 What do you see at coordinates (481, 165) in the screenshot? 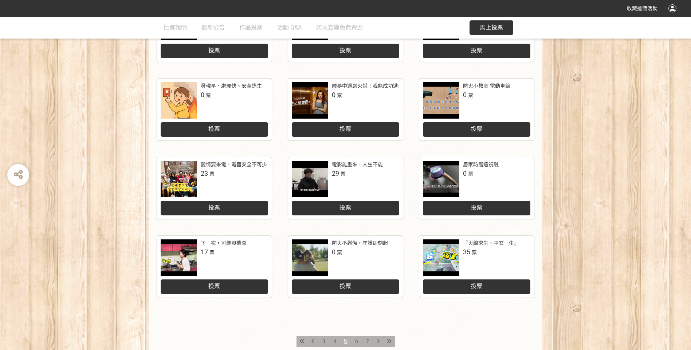
I see `div: 居家防護遠祝融` at bounding box center [481, 165].